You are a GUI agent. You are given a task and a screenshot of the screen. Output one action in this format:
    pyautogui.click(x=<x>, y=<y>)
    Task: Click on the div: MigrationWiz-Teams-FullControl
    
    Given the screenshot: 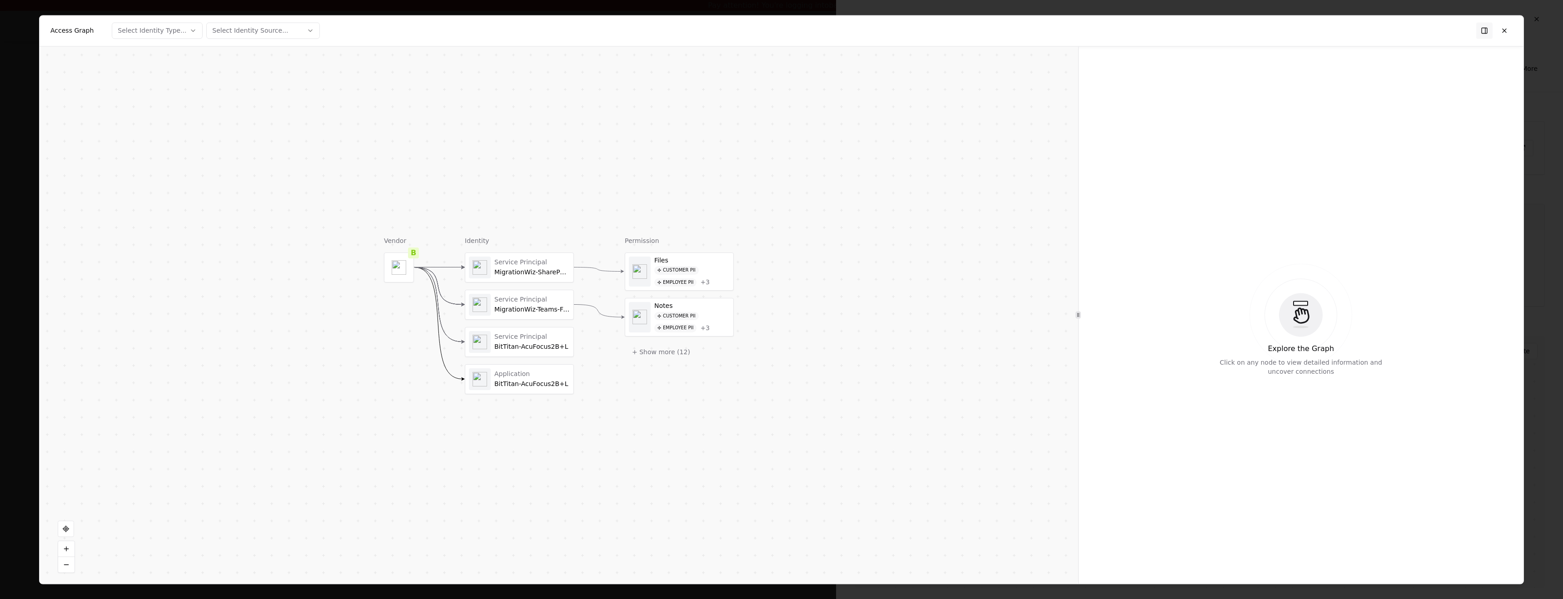 What is the action you would take?
    pyautogui.click(x=532, y=309)
    